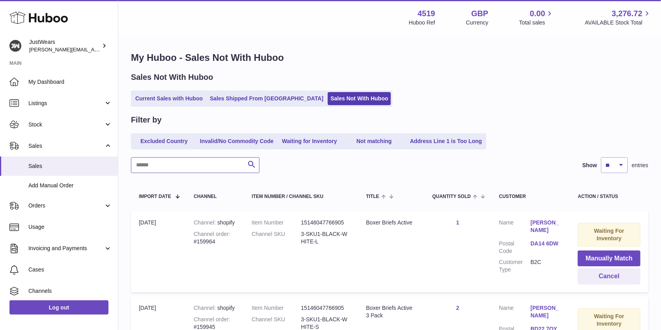 The width and height of the screenshot is (661, 330). I want to click on dt: Customer Type, so click(515, 266).